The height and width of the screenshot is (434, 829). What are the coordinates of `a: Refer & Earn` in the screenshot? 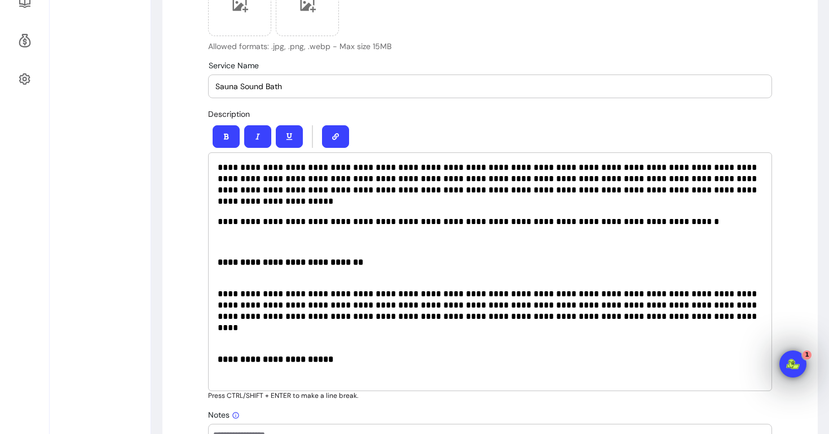 It's located at (24, 41).